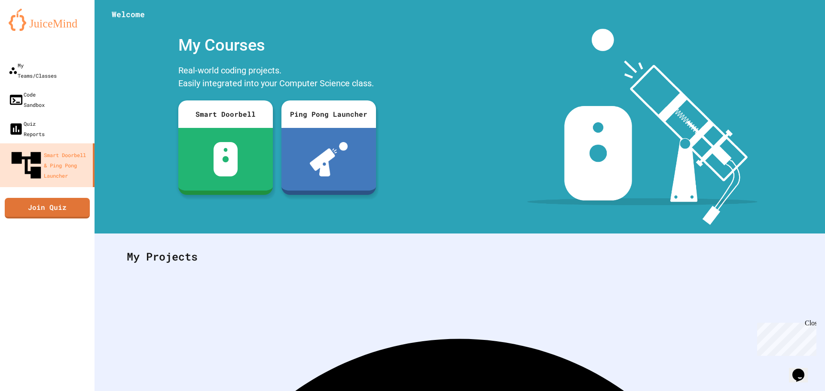  What do you see at coordinates (226, 159) in the screenshot?
I see `img: sdb-white.svg` at bounding box center [226, 159].